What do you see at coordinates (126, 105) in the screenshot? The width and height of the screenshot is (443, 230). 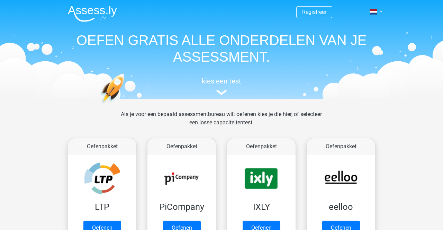 I see `img: oefenen` at bounding box center [126, 105].